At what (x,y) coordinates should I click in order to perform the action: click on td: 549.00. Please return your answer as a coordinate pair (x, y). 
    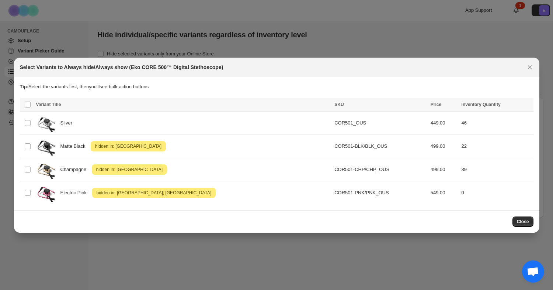
    Looking at the image, I should click on (444, 192).